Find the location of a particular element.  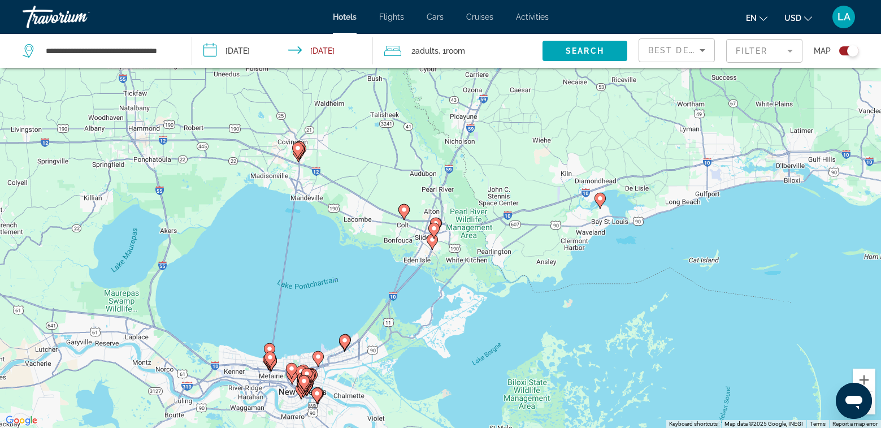

a: Cars is located at coordinates (435, 17).